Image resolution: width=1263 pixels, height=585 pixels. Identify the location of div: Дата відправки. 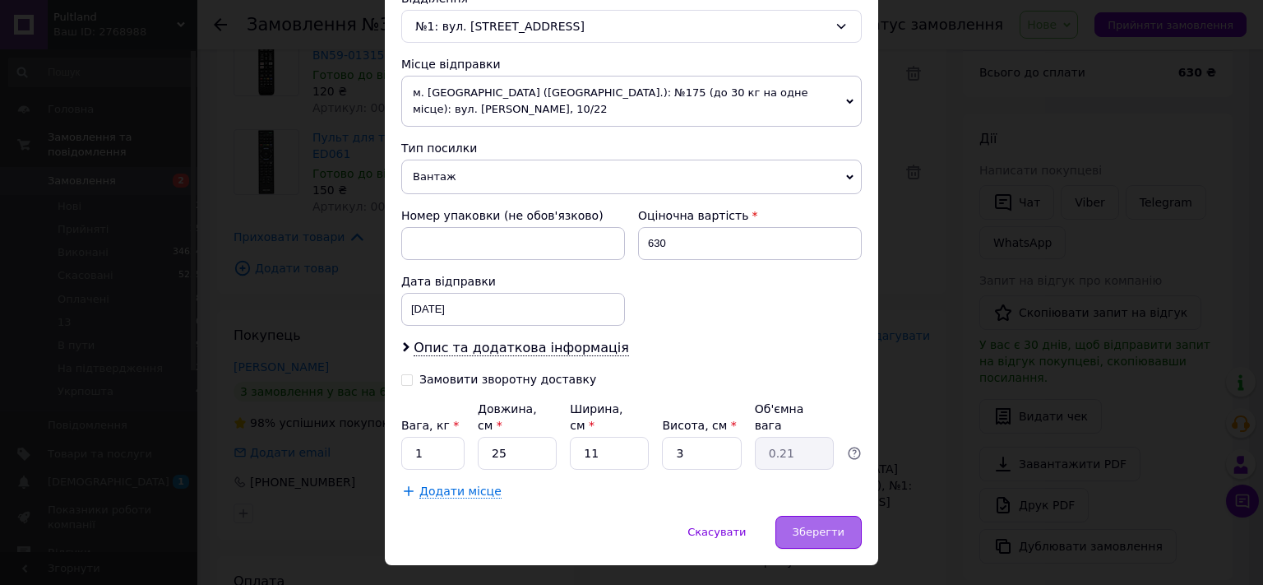
(513, 281).